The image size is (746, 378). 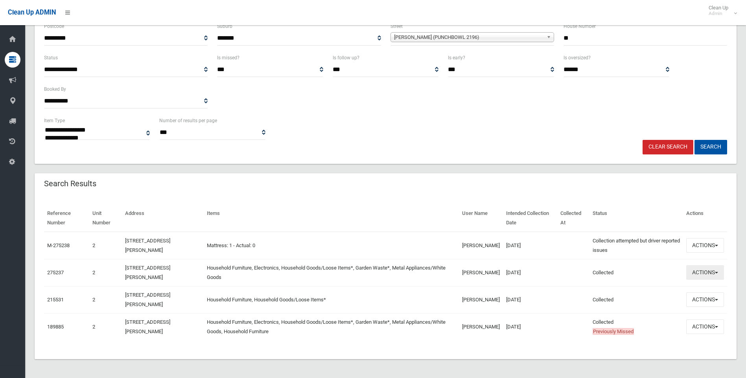 I want to click on td: Mattress: 1 - Actual: 0, so click(x=331, y=246).